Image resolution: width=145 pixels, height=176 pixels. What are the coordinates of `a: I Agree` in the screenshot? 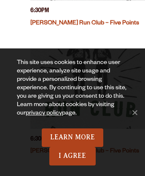 It's located at (73, 157).